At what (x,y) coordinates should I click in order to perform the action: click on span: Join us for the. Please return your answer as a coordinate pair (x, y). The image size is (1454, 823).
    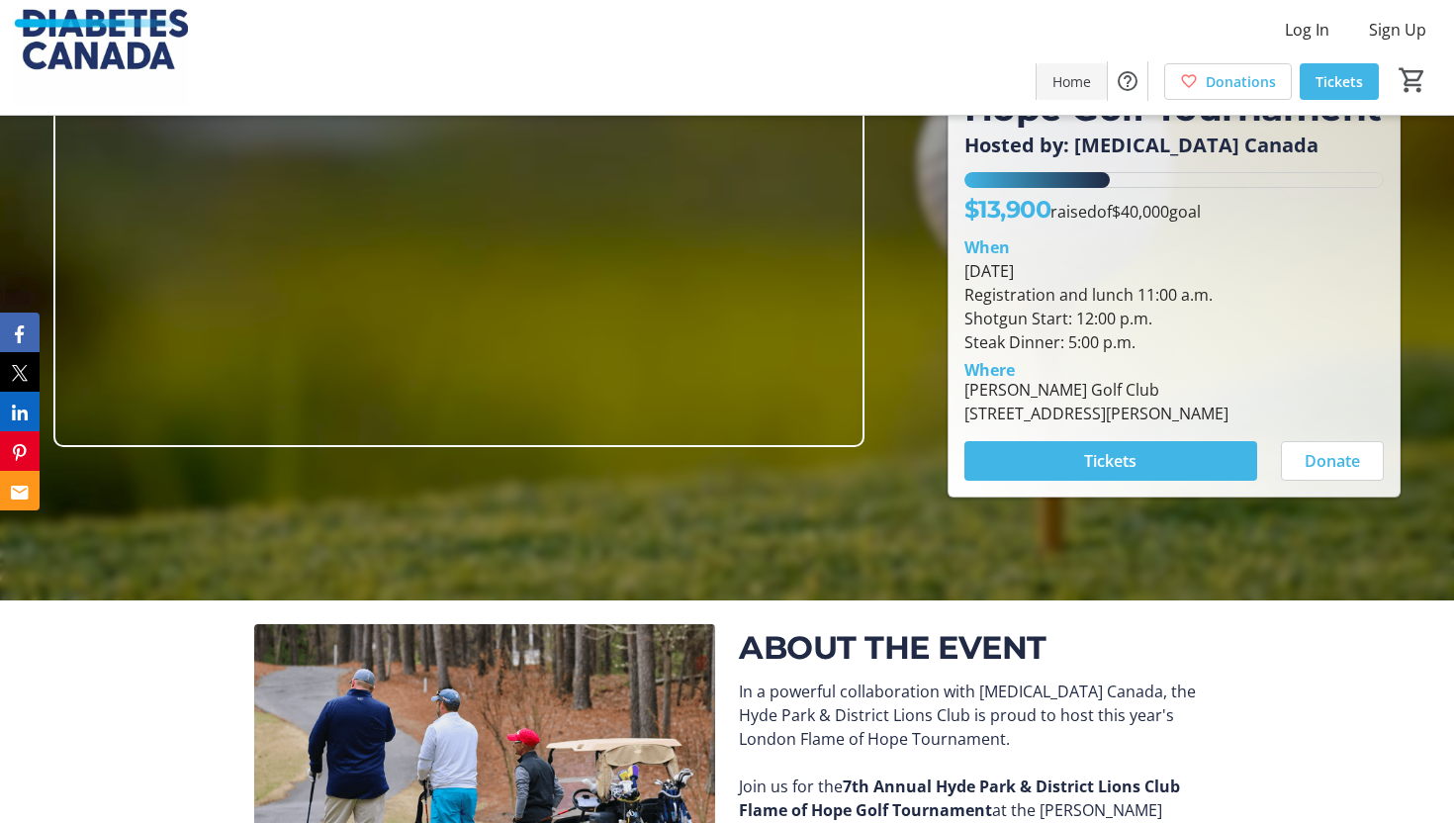
    Looking at the image, I should click on (790, 786).